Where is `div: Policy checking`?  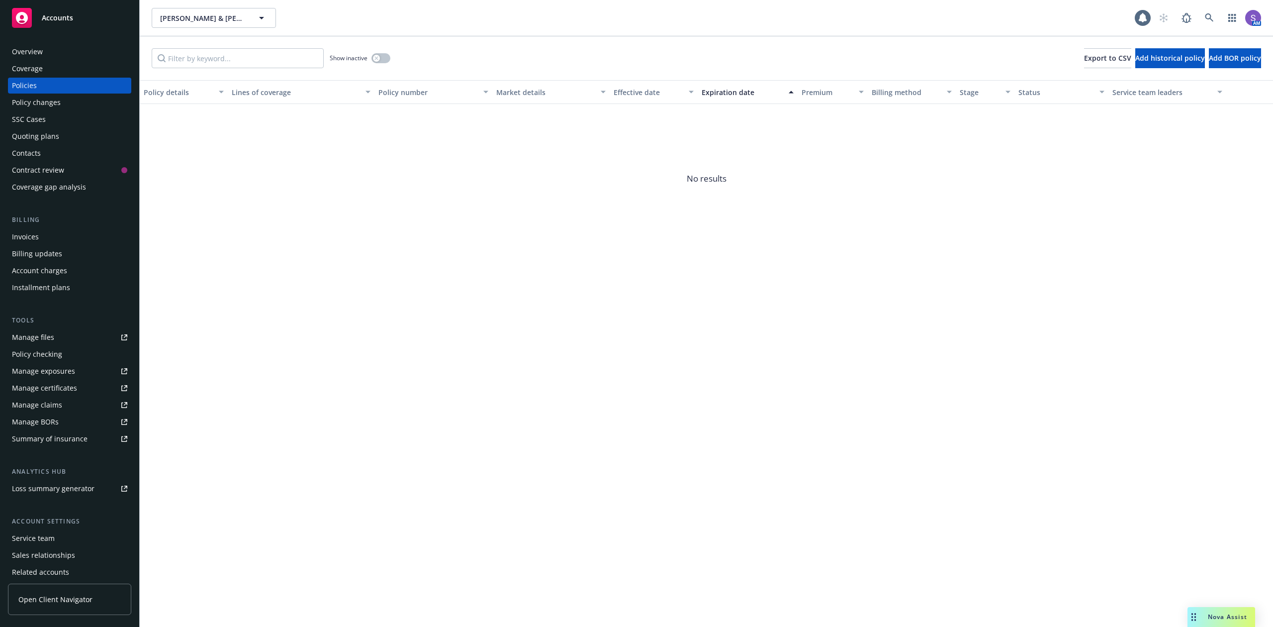
div: Policy checking is located at coordinates (37, 354).